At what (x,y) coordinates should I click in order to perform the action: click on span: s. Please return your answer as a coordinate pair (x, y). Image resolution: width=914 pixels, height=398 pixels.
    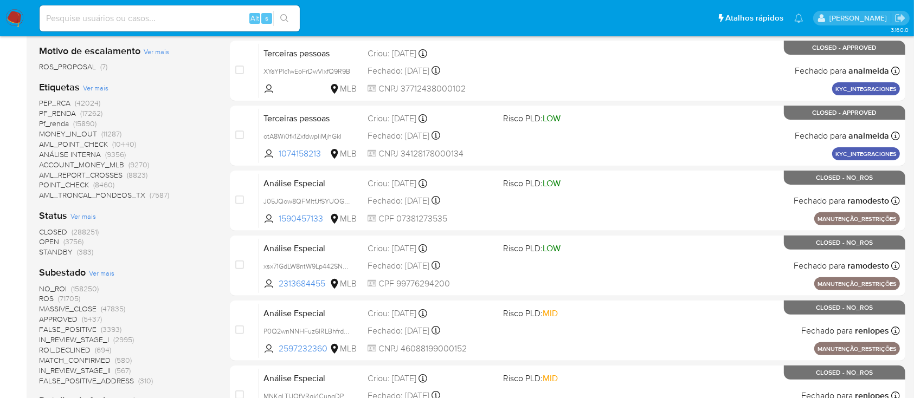
    Looking at the image, I should click on (267, 18).